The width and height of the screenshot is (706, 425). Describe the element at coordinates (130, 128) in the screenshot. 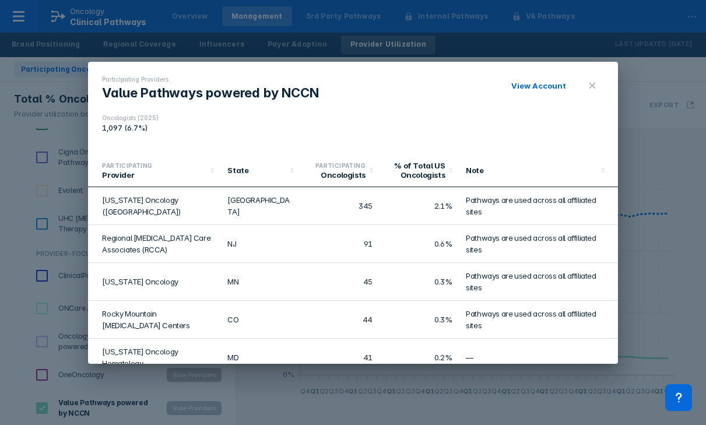

I see `div: 1,097 (6.7%)` at that location.